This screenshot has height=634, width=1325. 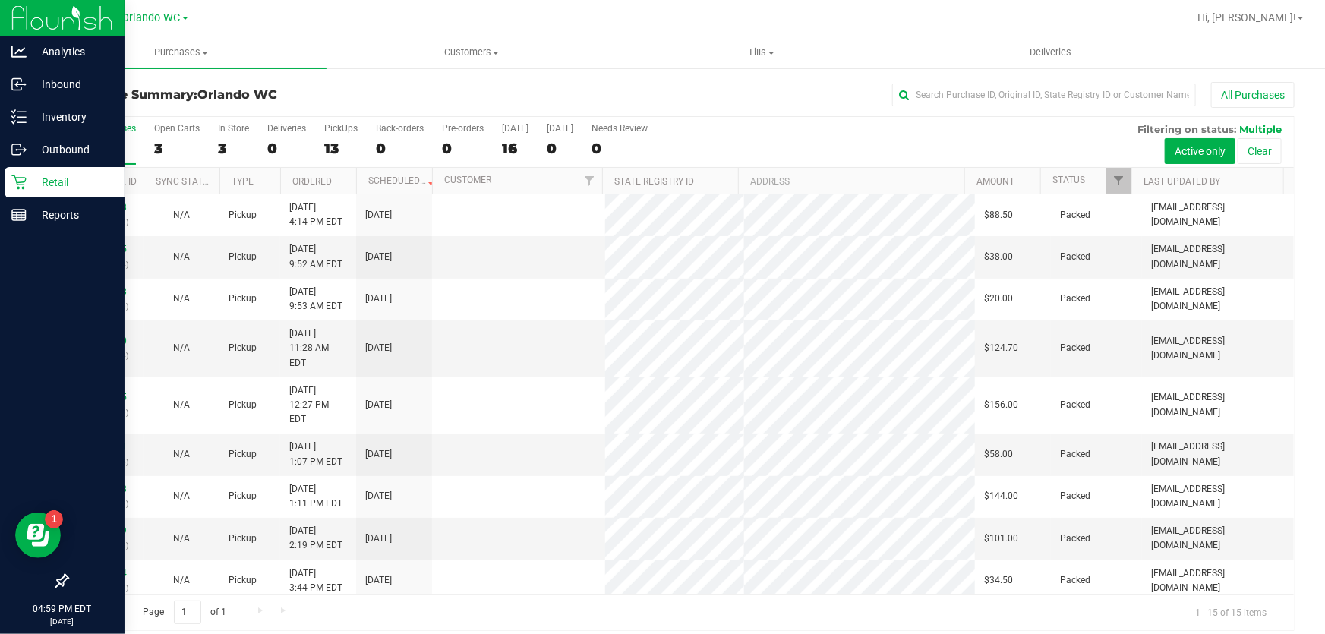 What do you see at coordinates (999, 580) in the screenshot?
I see `span: $34.50` at bounding box center [999, 580].